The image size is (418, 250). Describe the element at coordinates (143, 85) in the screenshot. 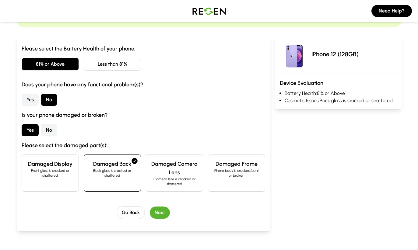

I see `h3: Does your phone have any functional problem(s)?` at that location.